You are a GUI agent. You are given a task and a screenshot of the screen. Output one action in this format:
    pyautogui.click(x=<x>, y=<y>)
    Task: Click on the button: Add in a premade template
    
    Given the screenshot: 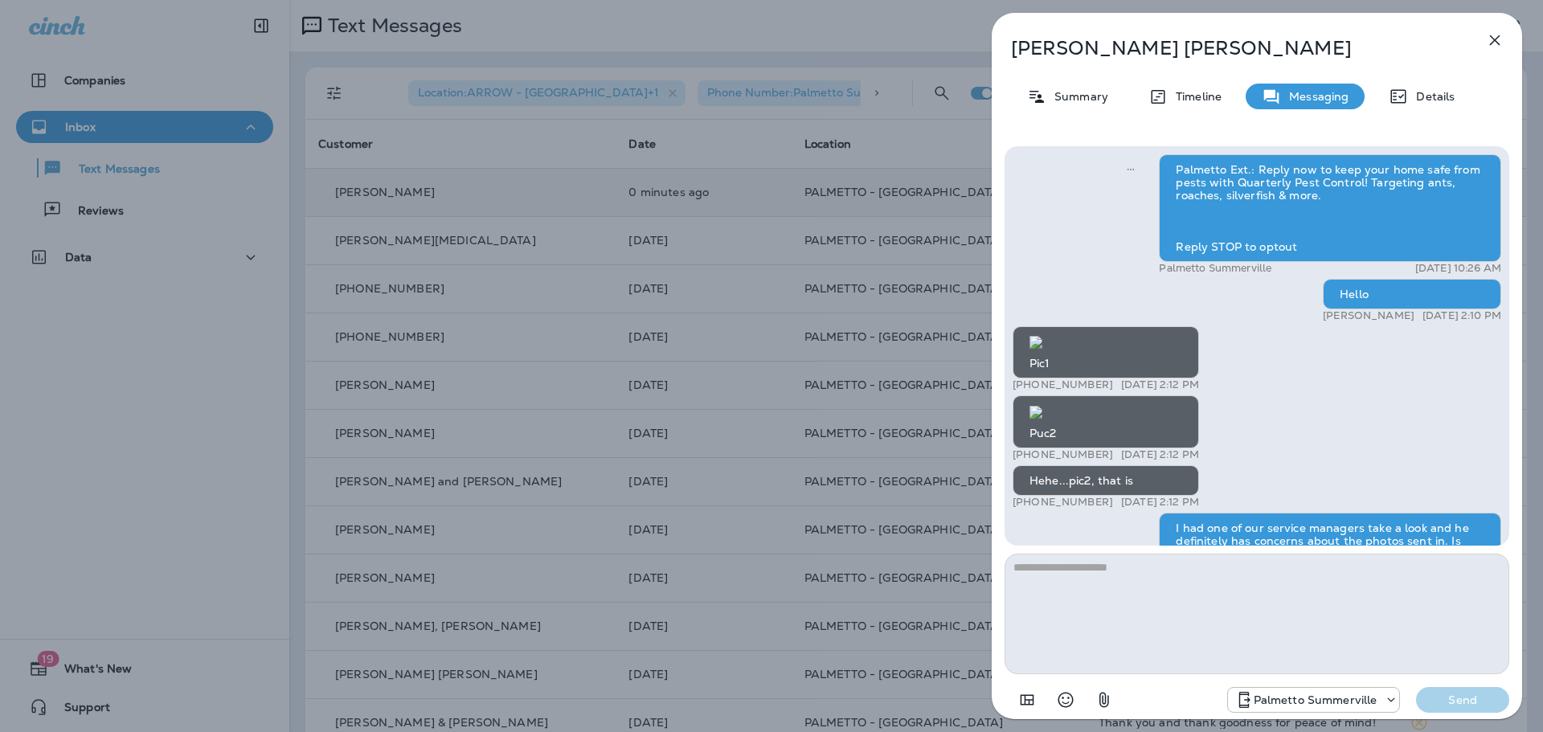 What is the action you would take?
    pyautogui.click(x=1027, y=700)
    